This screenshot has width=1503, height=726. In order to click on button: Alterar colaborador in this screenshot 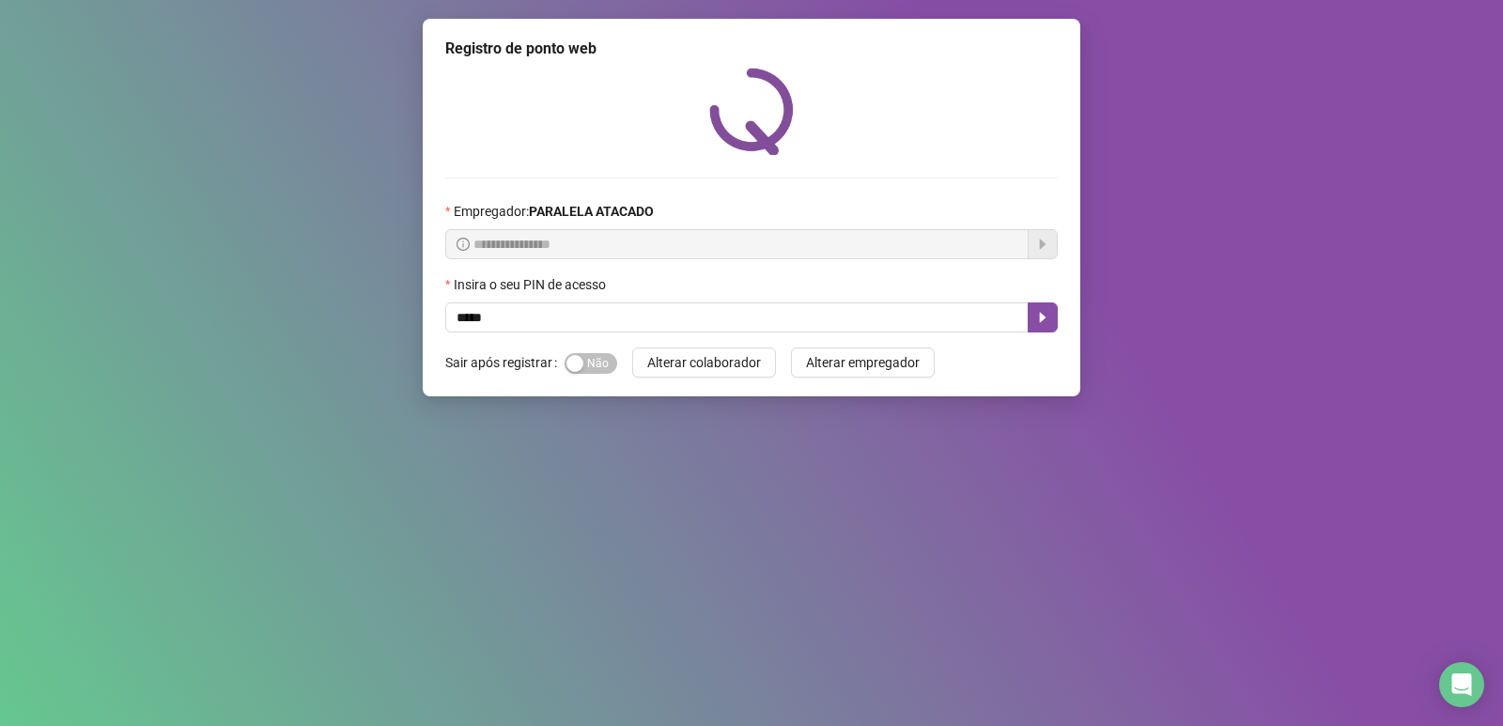, I will do `click(704, 363)`.